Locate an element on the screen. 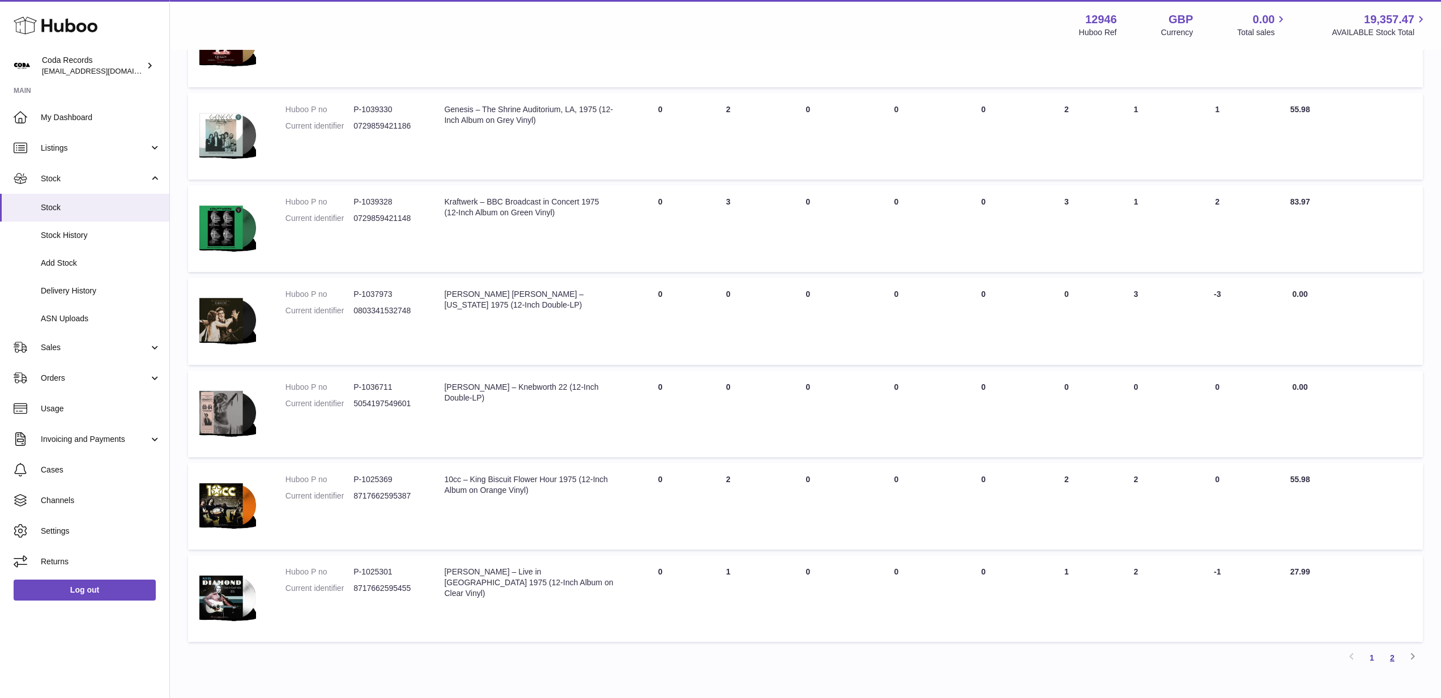  span: My Dashboard is located at coordinates (101, 117).